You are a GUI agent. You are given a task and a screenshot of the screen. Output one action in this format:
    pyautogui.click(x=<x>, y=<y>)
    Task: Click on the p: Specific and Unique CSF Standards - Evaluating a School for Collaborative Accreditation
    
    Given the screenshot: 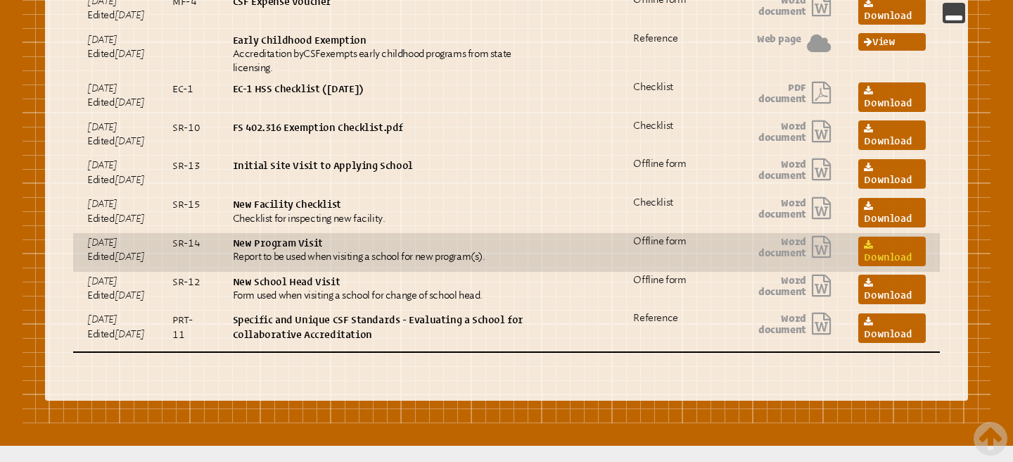 What is the action you would take?
    pyautogui.click(x=382, y=327)
    